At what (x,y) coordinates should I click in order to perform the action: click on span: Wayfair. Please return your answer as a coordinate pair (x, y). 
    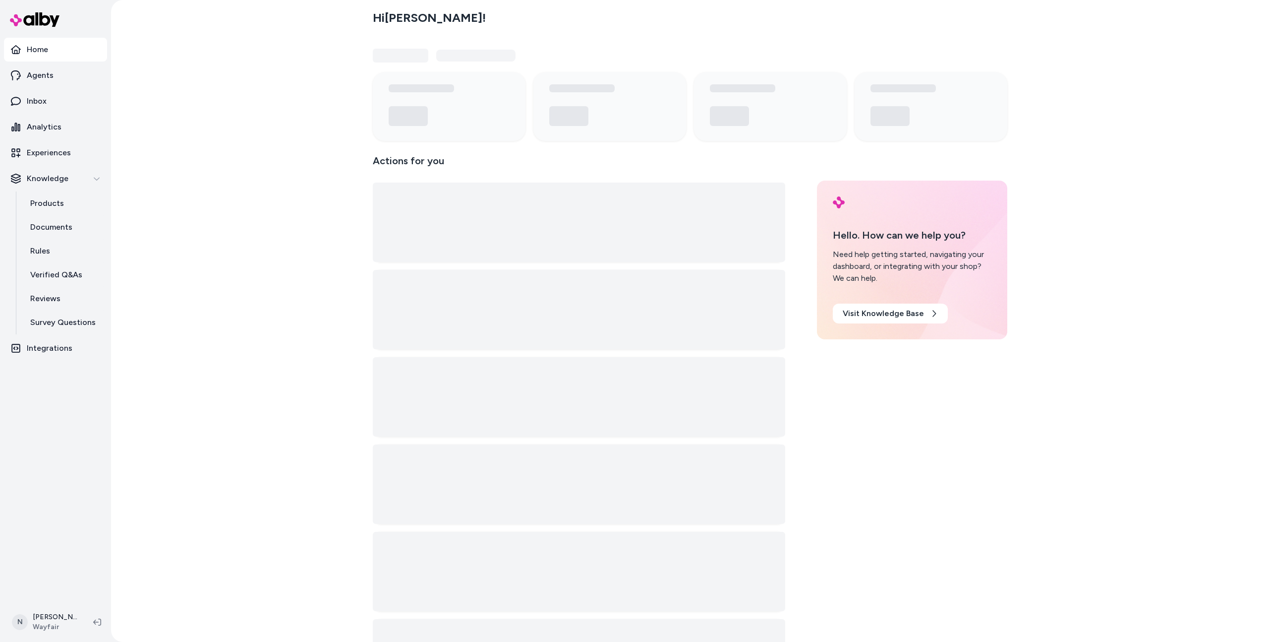
    Looking at the image, I should click on (55, 627).